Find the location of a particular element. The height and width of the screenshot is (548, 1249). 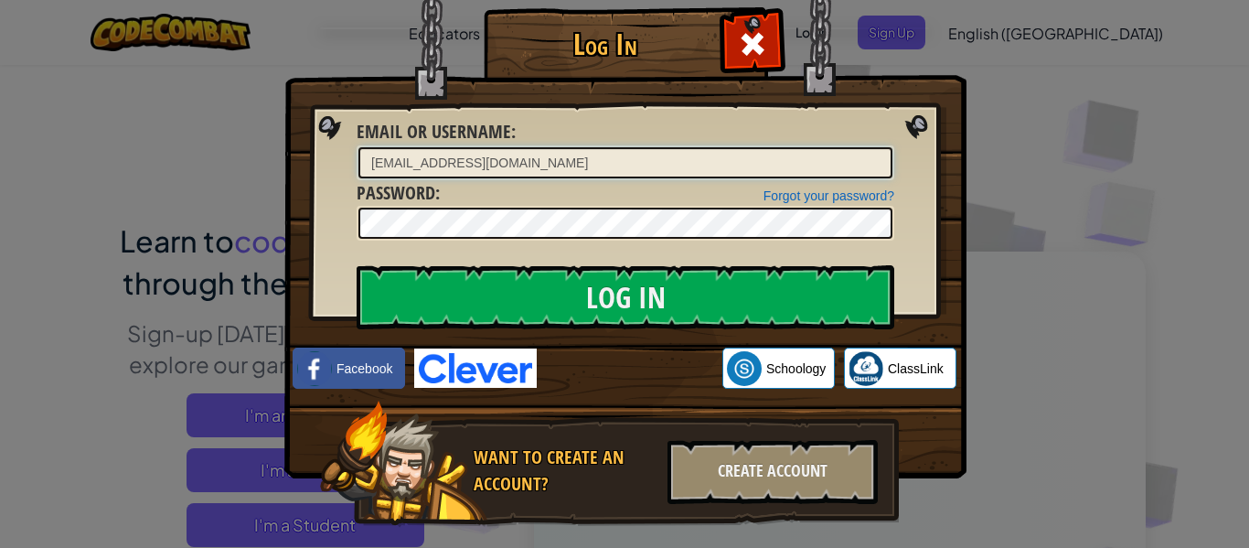

span: Facebook is located at coordinates (364, 368).